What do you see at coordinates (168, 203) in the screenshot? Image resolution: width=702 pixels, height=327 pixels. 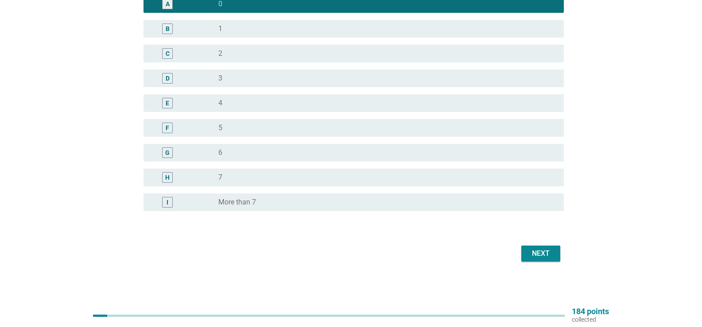 I see `div: I` at bounding box center [168, 203].